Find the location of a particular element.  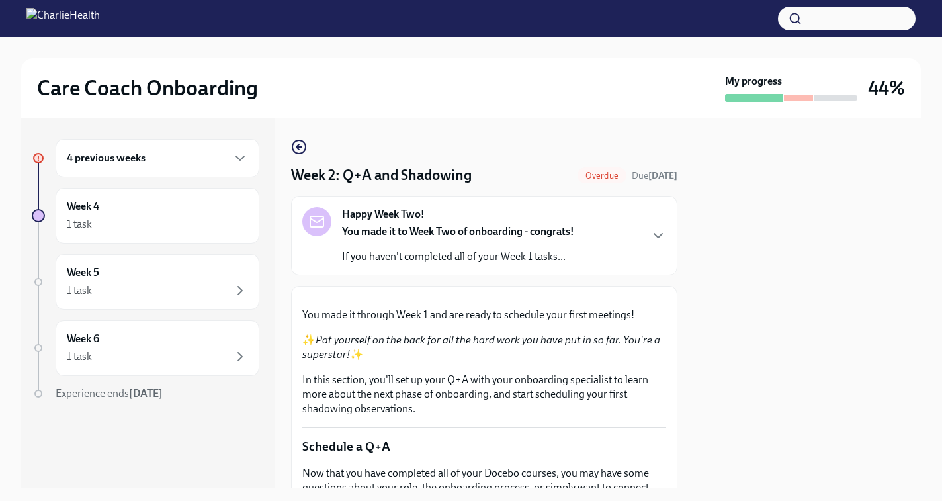

span: Overdue is located at coordinates (602, 175).